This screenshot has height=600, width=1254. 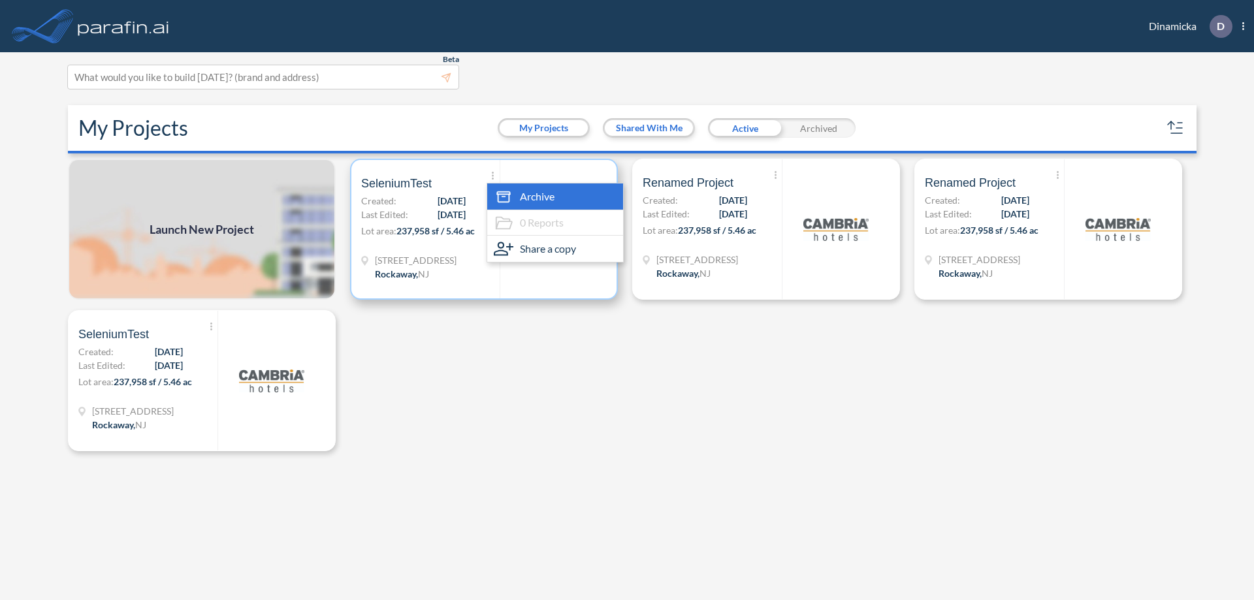 I want to click on span: Beta, so click(x=451, y=59).